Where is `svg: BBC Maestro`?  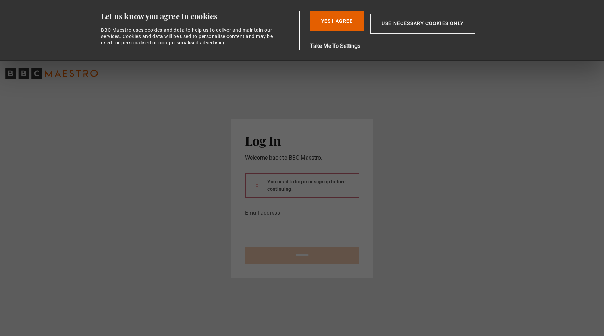 svg: BBC Maestro is located at coordinates (51, 73).